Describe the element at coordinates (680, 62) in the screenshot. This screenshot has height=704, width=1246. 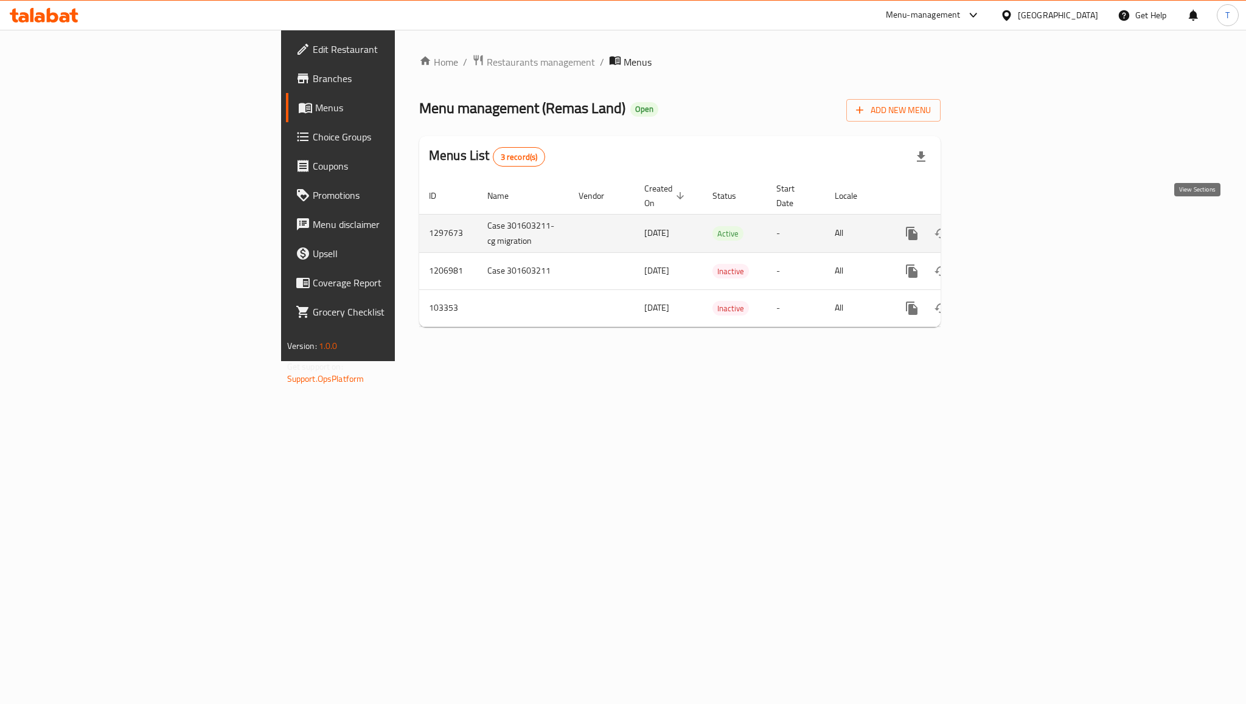
I see `nav: breadcrumb` at that location.